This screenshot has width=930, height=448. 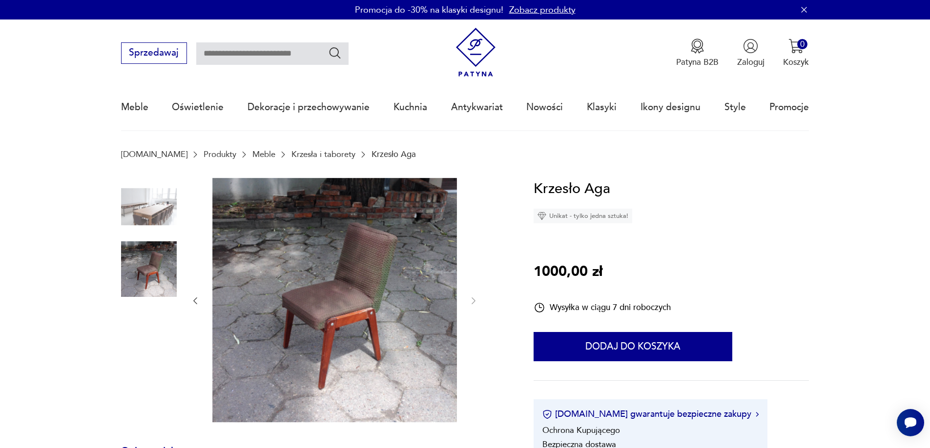 I want to click on button: Szukaj, so click(x=335, y=53).